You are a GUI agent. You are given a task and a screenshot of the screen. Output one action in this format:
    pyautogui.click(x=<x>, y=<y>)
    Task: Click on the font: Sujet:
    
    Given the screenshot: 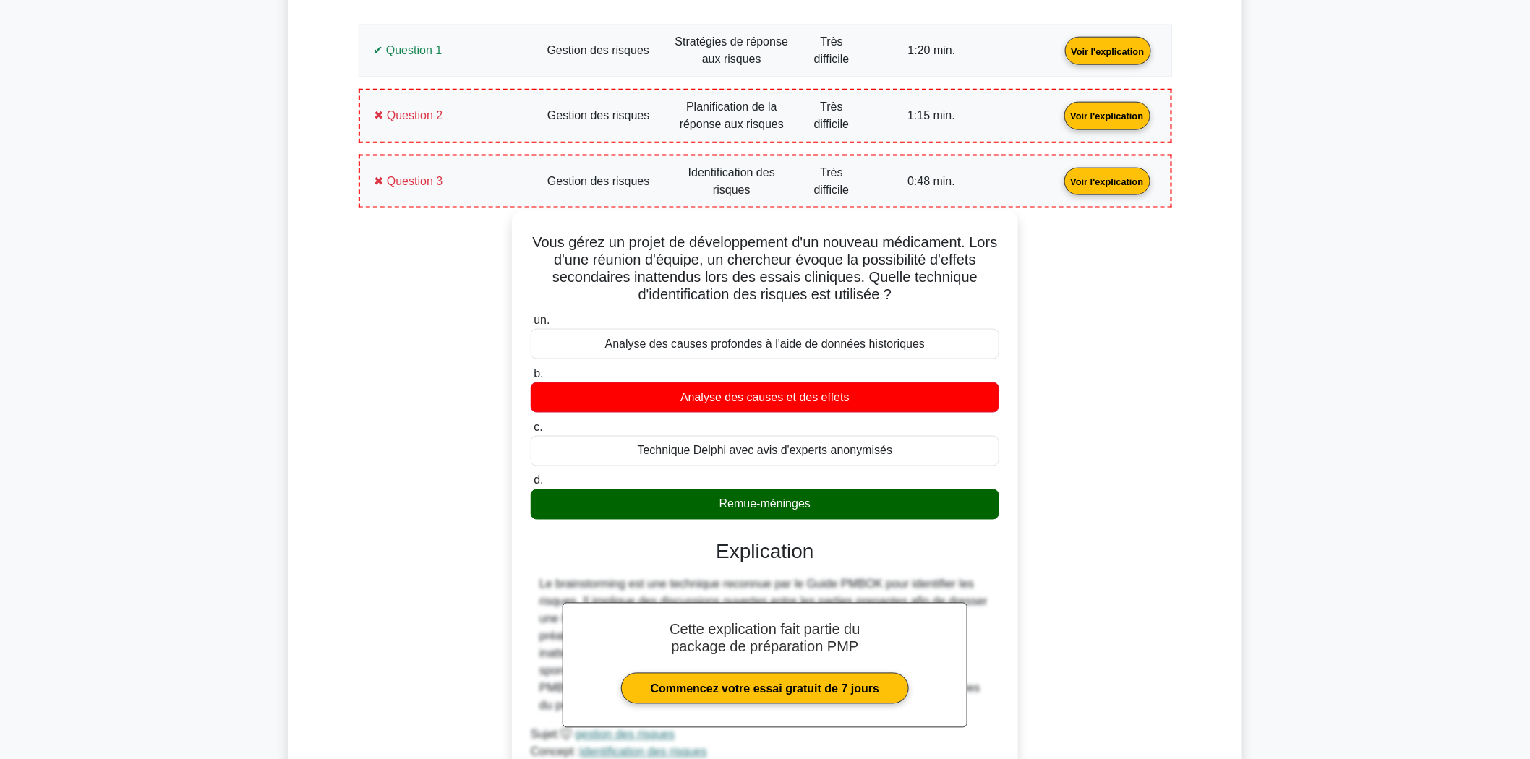 What is the action you would take?
    pyautogui.click(x=545, y=735)
    